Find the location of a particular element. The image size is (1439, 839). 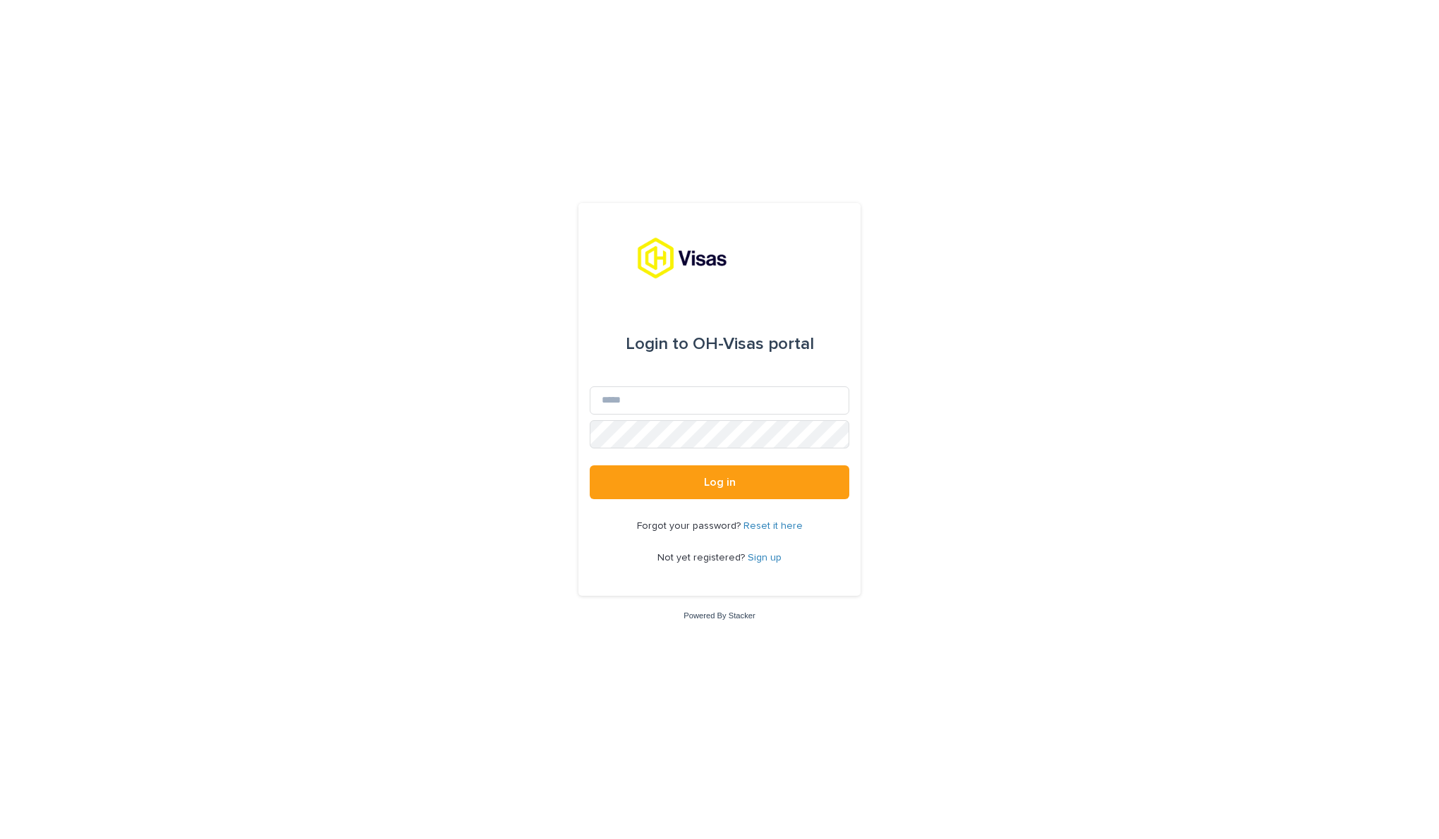

span: Not yet registered? is located at coordinates (702, 558).